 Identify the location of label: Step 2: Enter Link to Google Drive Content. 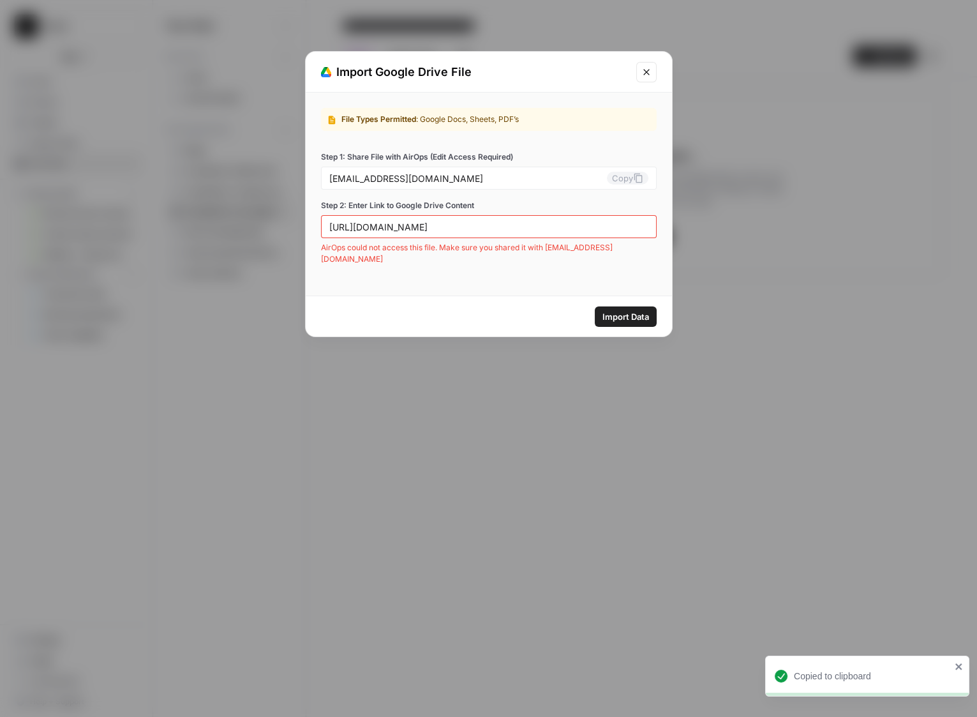
(489, 205).